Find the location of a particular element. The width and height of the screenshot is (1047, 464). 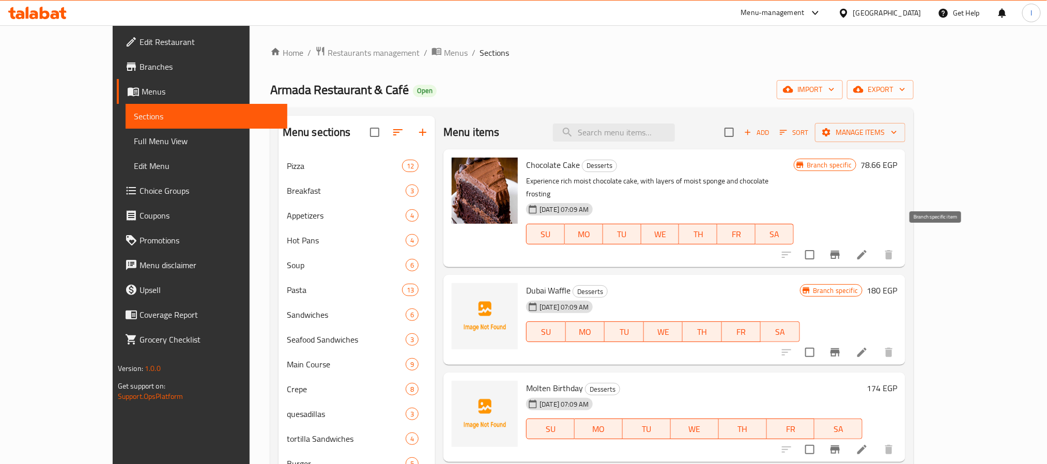

span: TH is located at coordinates (703, 332).